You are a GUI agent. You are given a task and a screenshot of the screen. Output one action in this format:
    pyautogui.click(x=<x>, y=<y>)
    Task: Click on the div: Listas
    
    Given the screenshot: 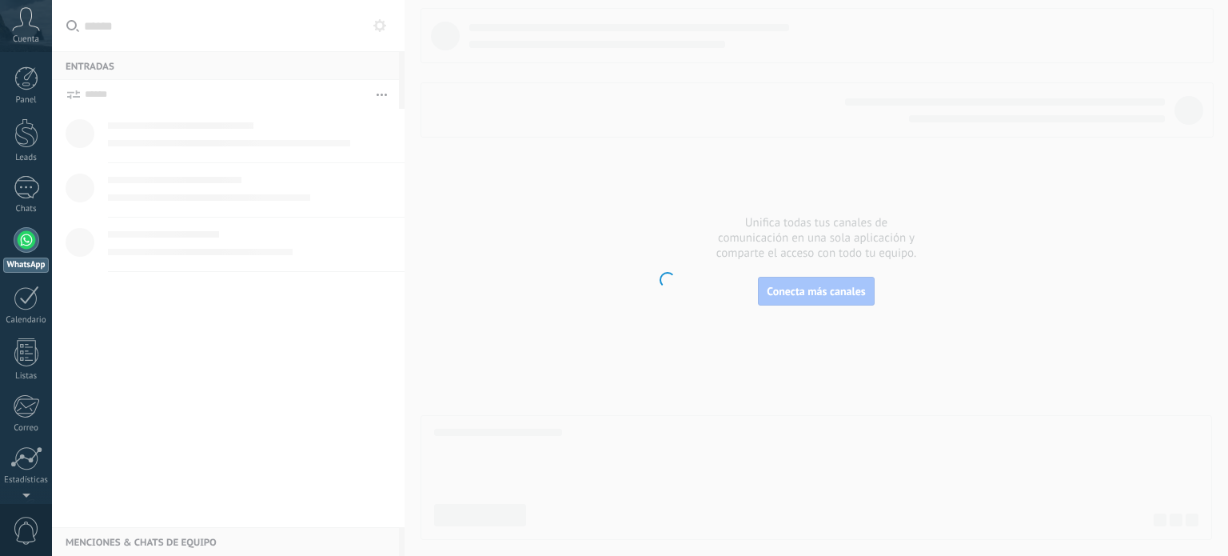 What is the action you would take?
    pyautogui.click(x=26, y=376)
    